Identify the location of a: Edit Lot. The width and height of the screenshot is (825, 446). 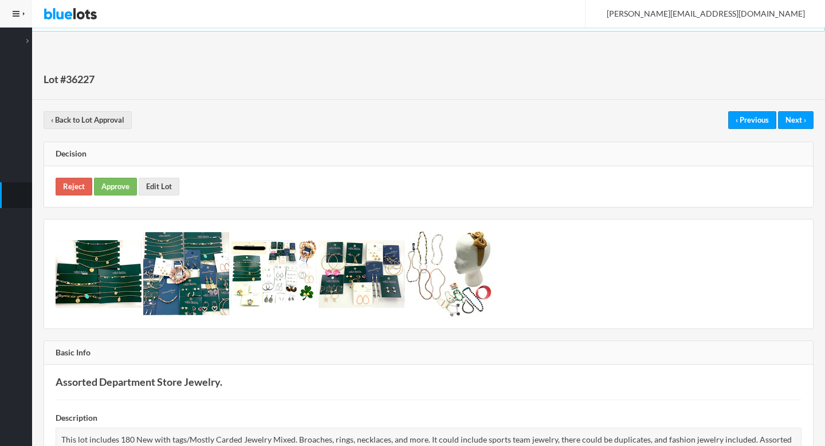
(159, 186).